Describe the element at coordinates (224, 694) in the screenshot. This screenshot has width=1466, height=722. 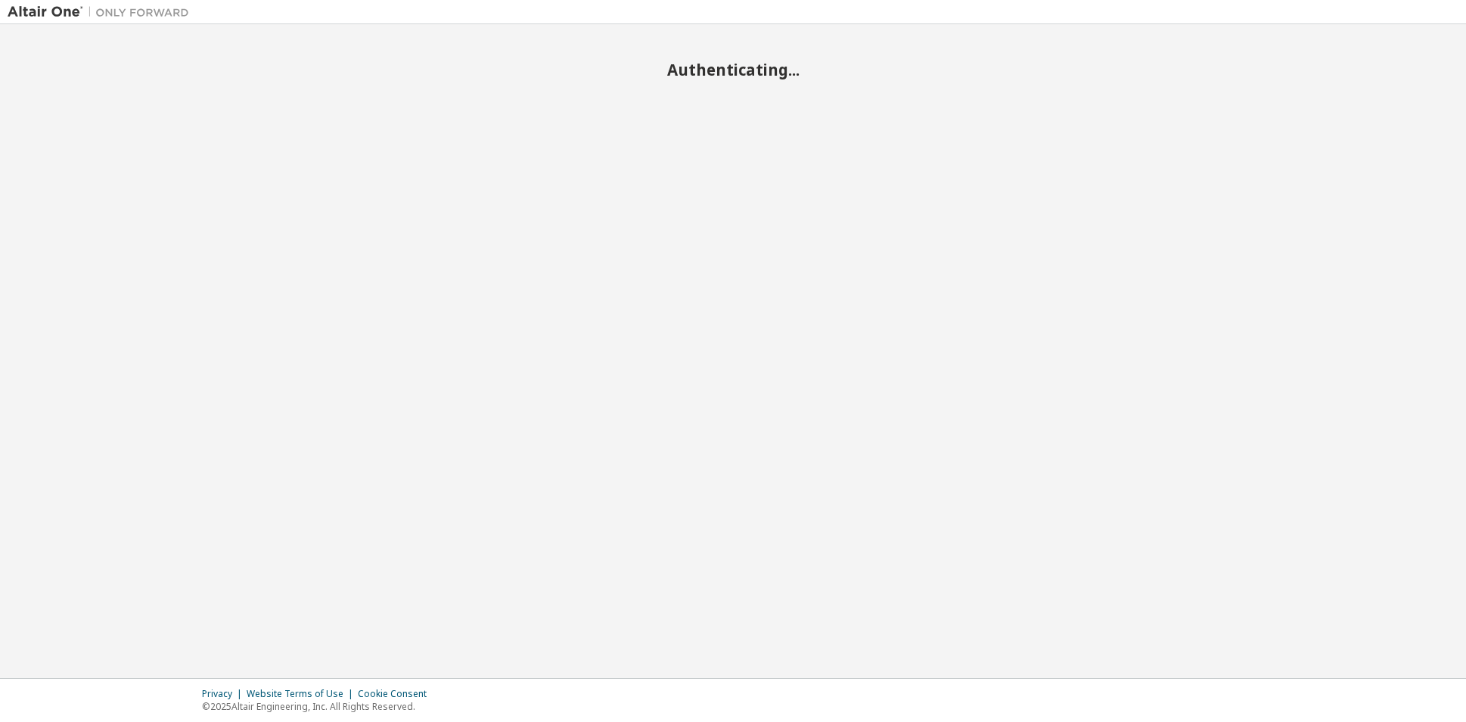
I see `div: Privacy` at that location.